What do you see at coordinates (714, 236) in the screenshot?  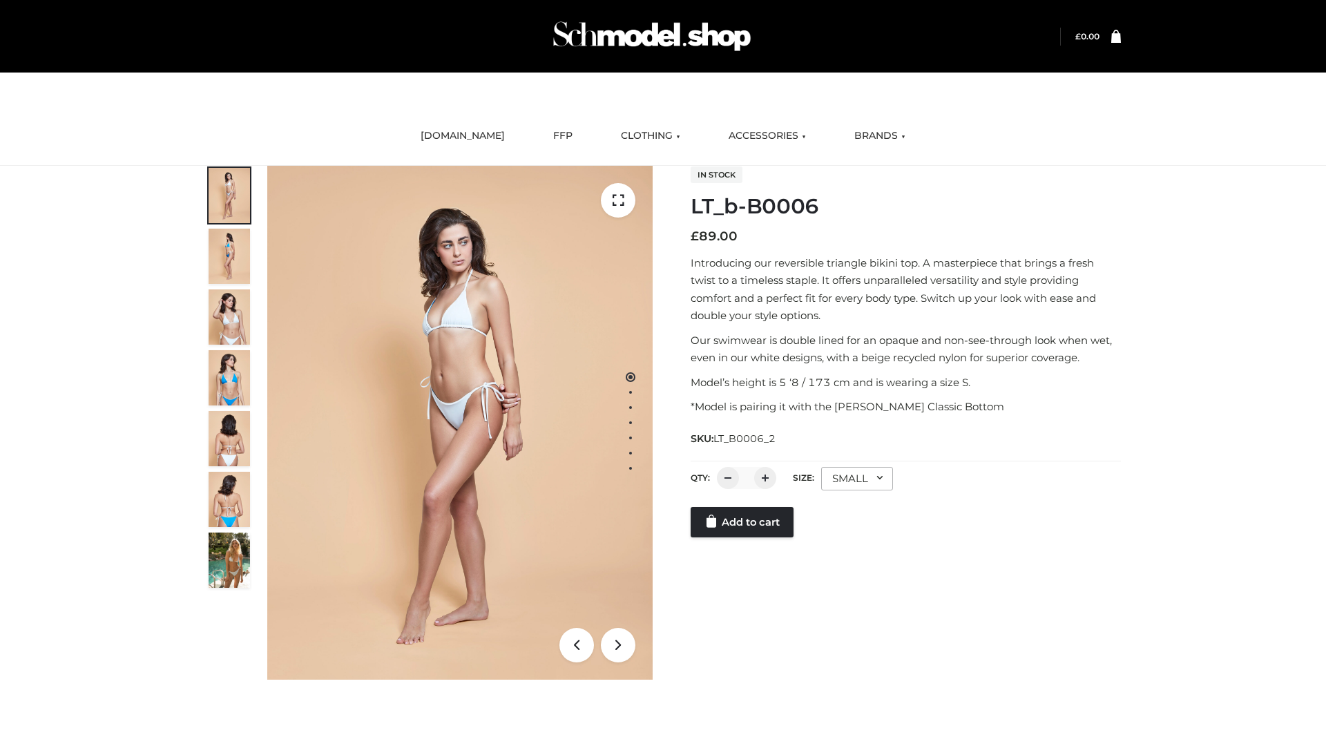 I see `bdi: 89.00` at bounding box center [714, 236].